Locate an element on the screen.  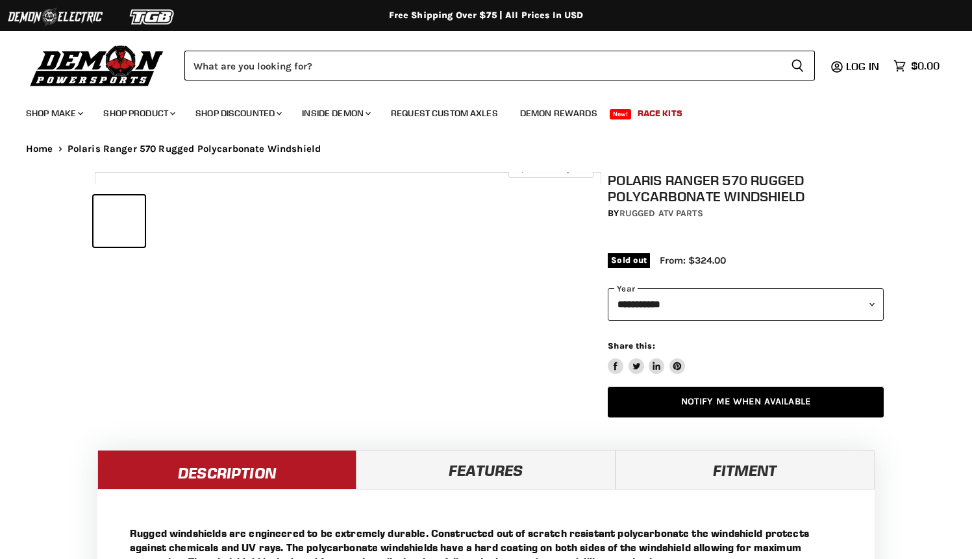
input: Search is located at coordinates (483, 66).